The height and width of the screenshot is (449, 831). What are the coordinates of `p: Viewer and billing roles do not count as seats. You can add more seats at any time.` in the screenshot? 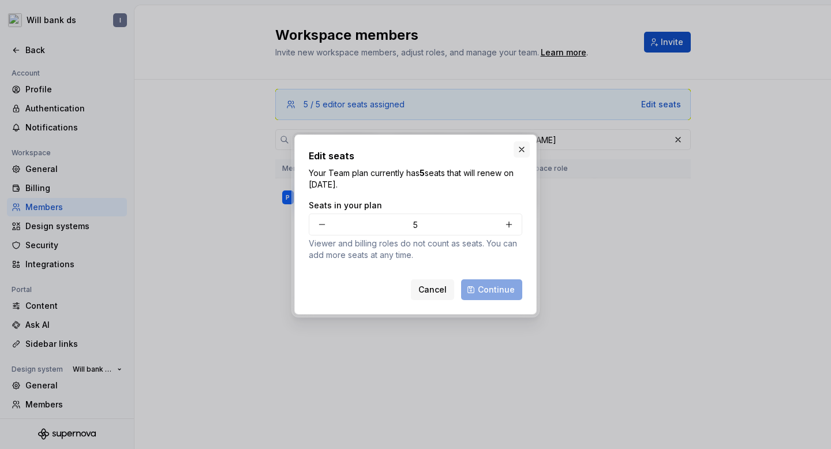 It's located at (416, 249).